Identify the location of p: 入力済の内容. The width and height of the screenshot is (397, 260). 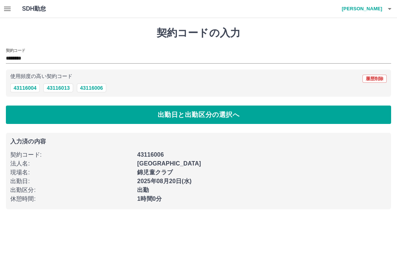
(199, 142).